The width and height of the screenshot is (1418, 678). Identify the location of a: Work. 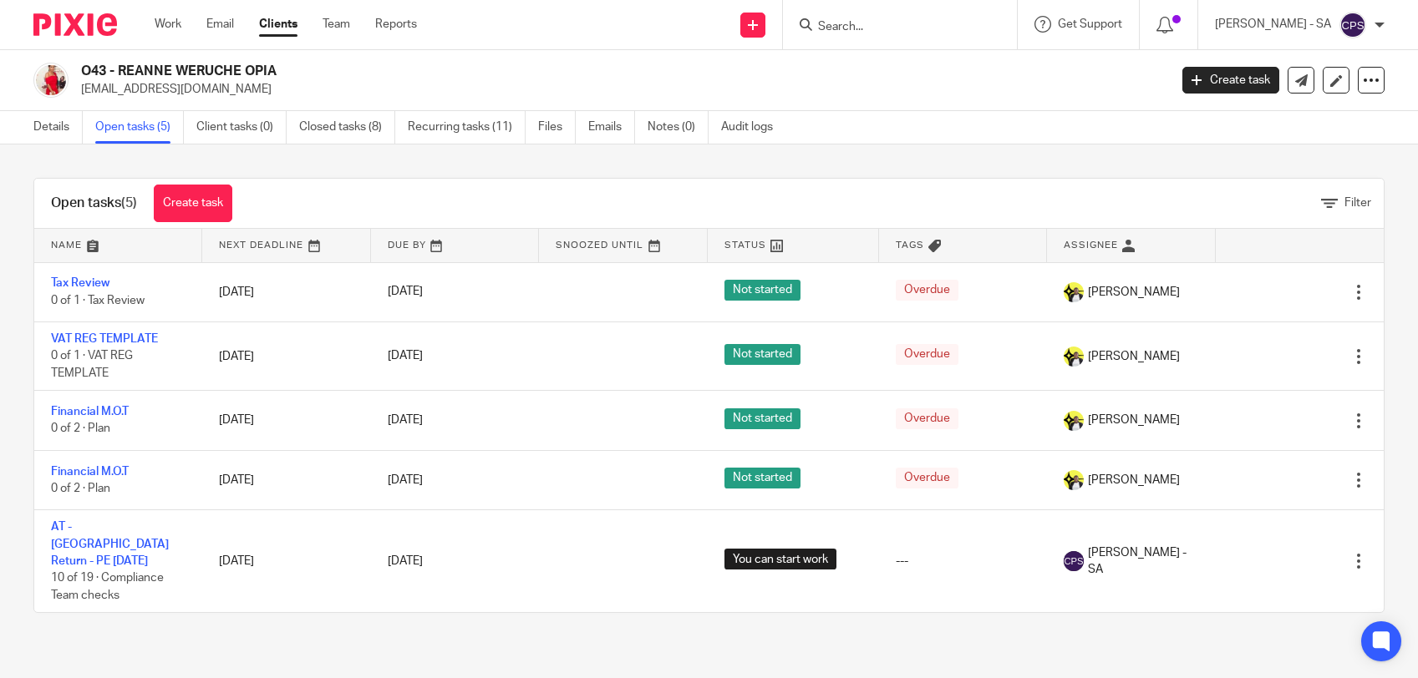
(168, 24).